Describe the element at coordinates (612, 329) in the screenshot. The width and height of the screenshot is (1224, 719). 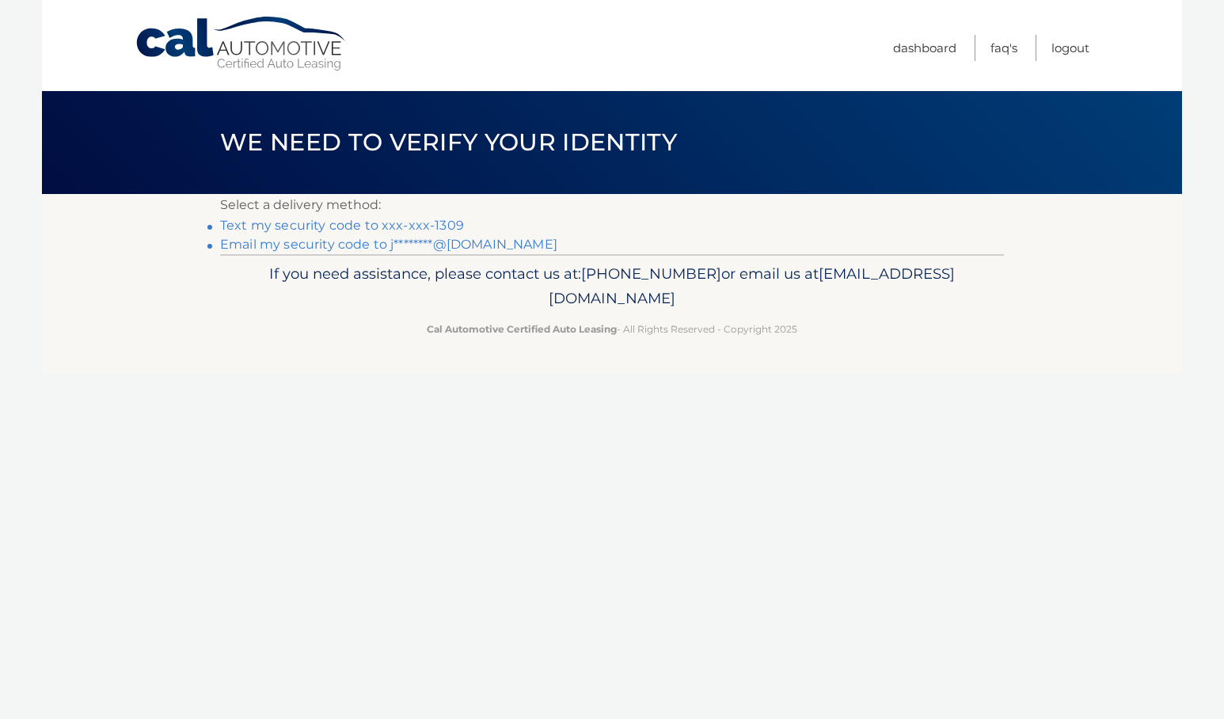
I see `p: - All Rights Reserved - Copyright 2025` at that location.